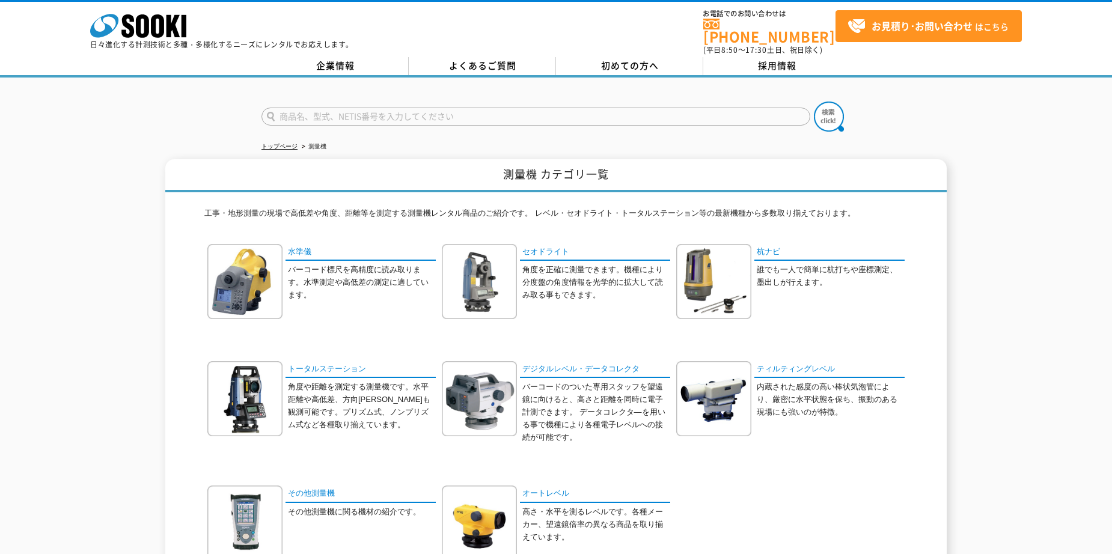  Describe the element at coordinates (361, 494) in the screenshot. I see `a: その他測量機` at that location.